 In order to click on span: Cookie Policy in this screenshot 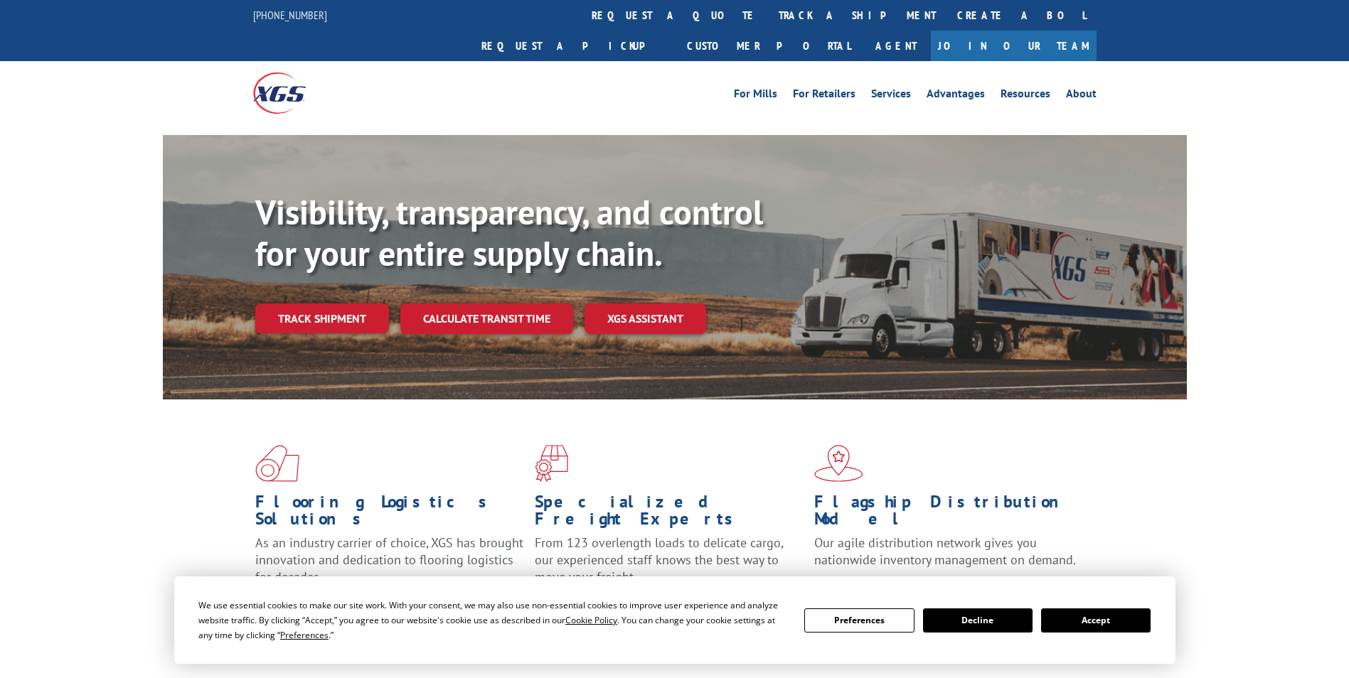, I will do `click(591, 620)`.